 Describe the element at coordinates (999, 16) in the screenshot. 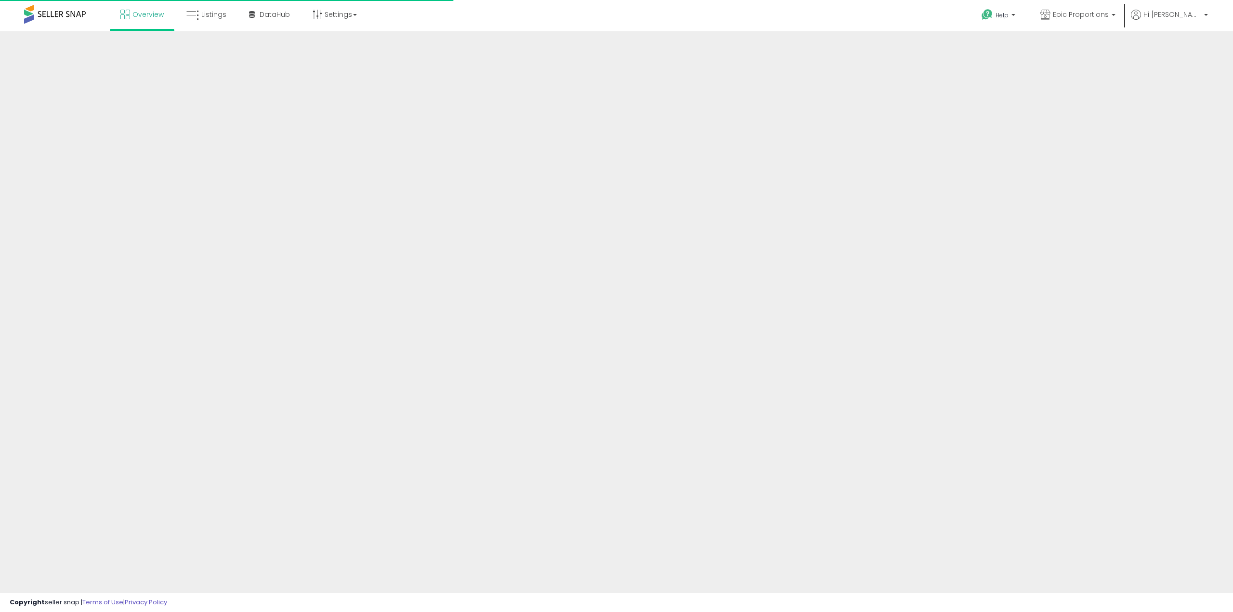

I see `a: Help` at that location.